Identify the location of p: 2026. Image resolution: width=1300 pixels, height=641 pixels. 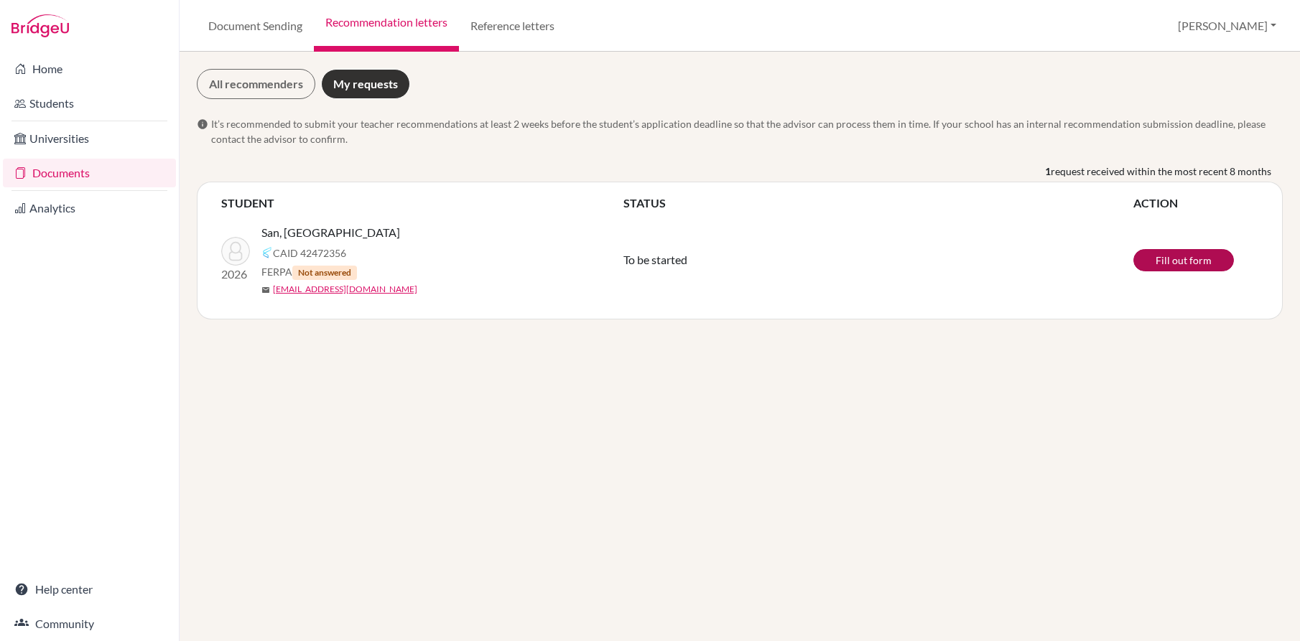
(236, 274).